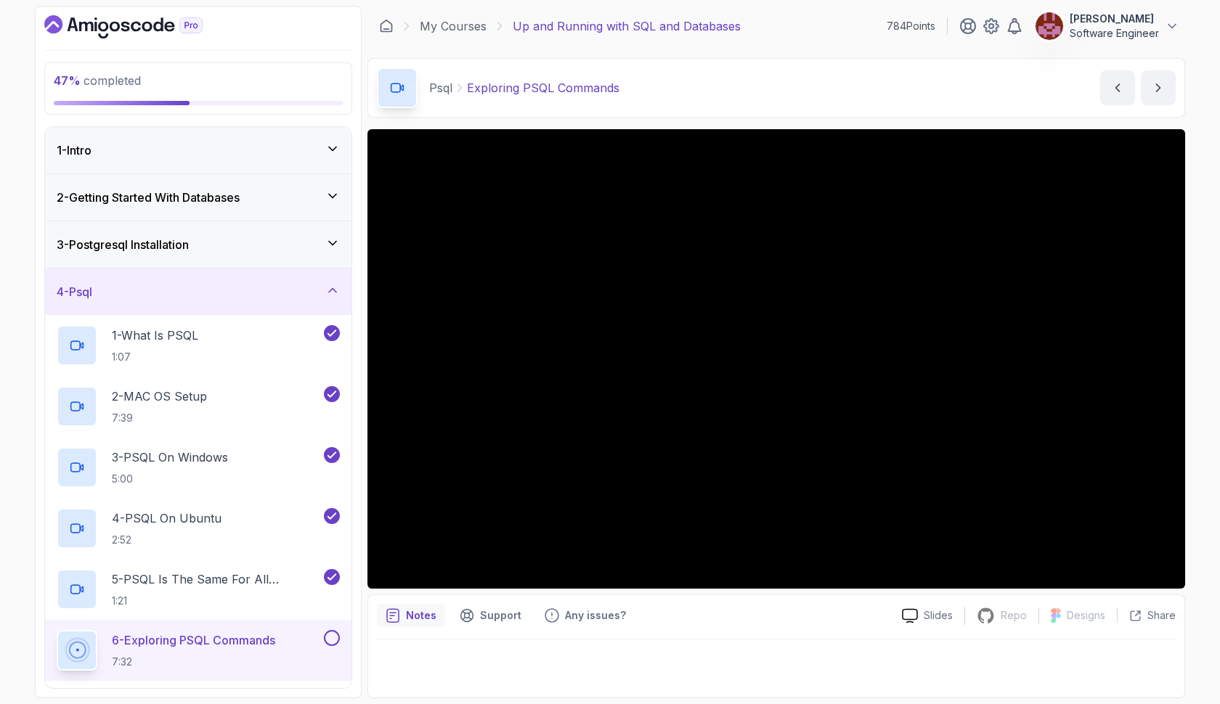 This screenshot has height=704, width=1220. Describe the element at coordinates (198, 346) in the screenshot. I see `button: 1-What Is PSQL1:07` at that location.